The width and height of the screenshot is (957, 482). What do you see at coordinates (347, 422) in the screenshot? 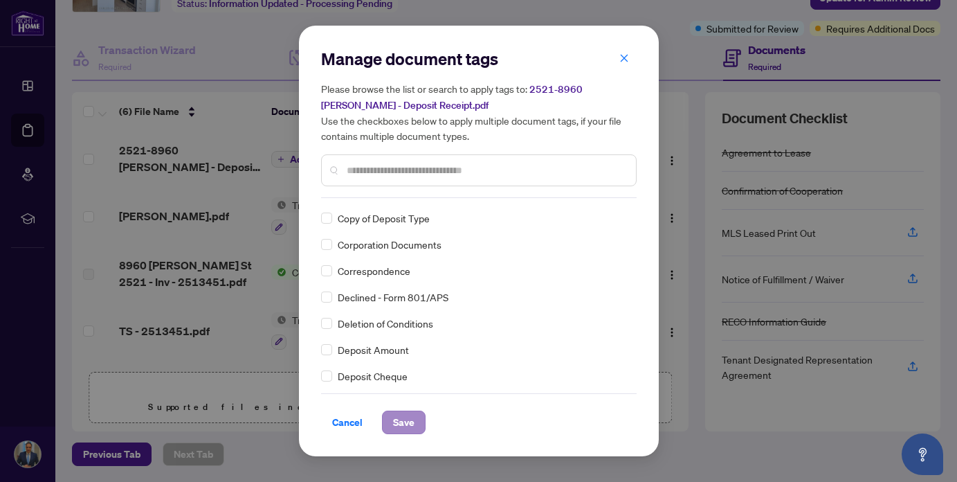
I see `button: Cancel` at bounding box center [347, 422].